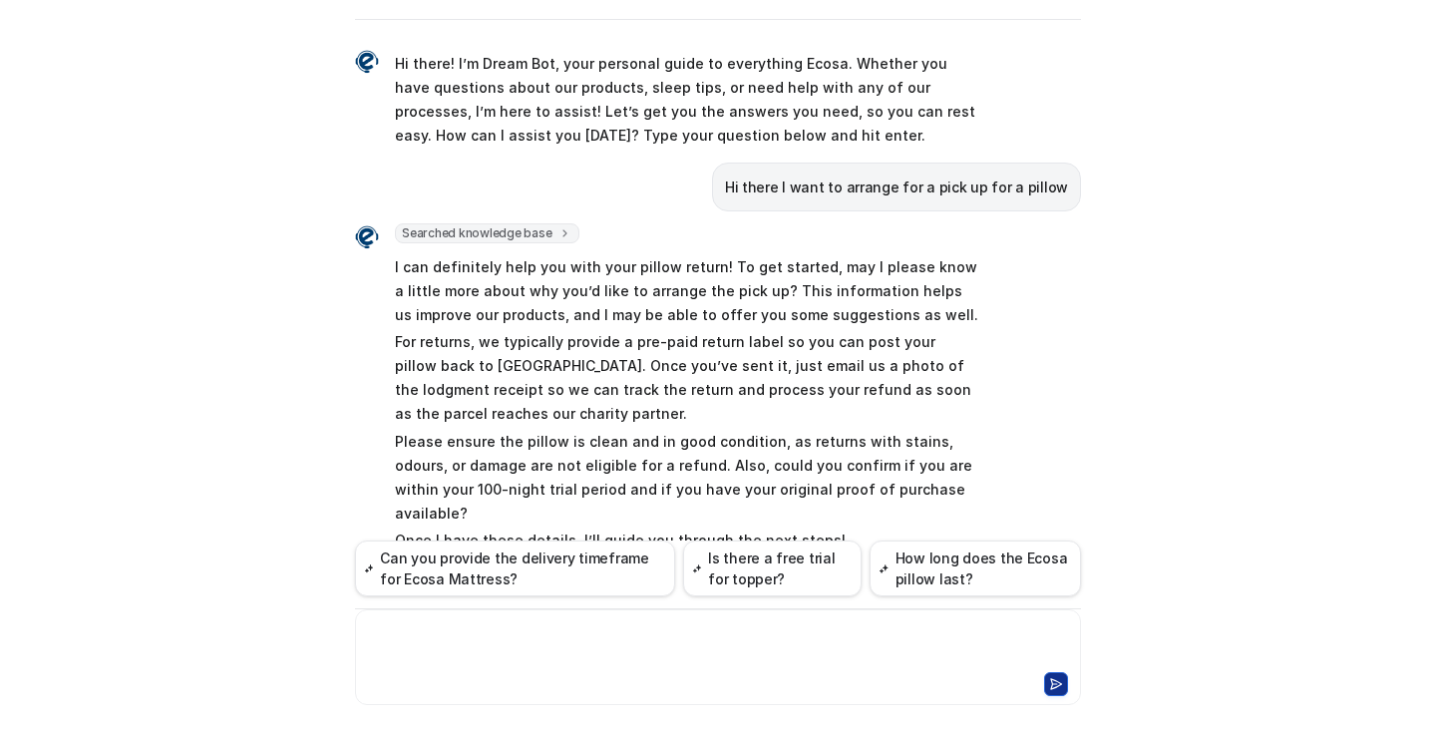  Describe the element at coordinates (686, 100) in the screenshot. I see `p: Hi there! I’m Dream Bot, your personal guide to everything Ecosa. Whether you have questions abou...` at that location.